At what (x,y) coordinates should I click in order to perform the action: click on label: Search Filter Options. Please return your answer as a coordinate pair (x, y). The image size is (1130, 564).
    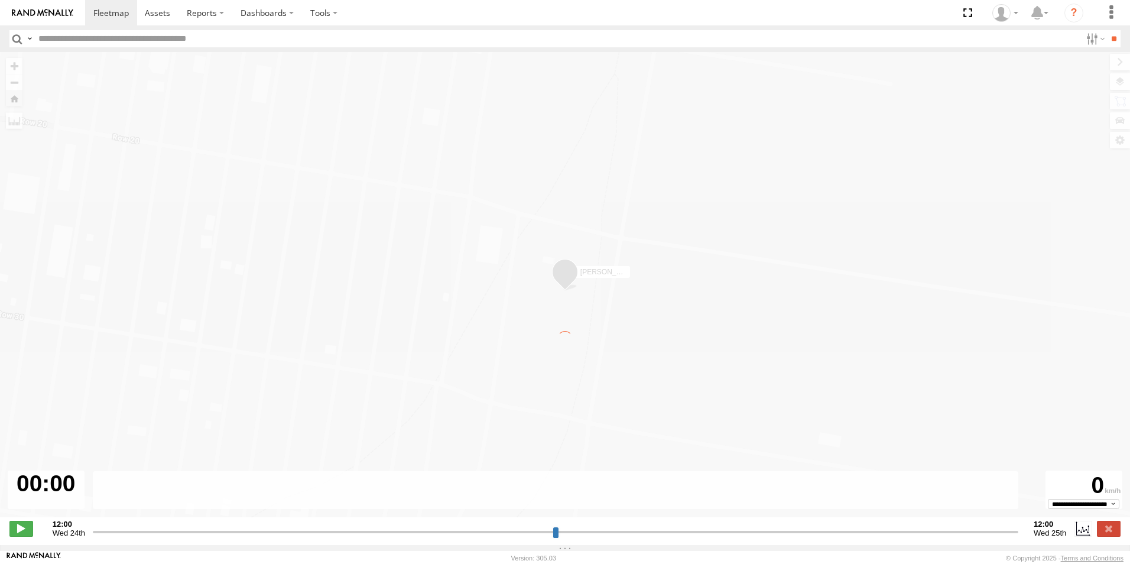
    Looking at the image, I should click on (1094, 38).